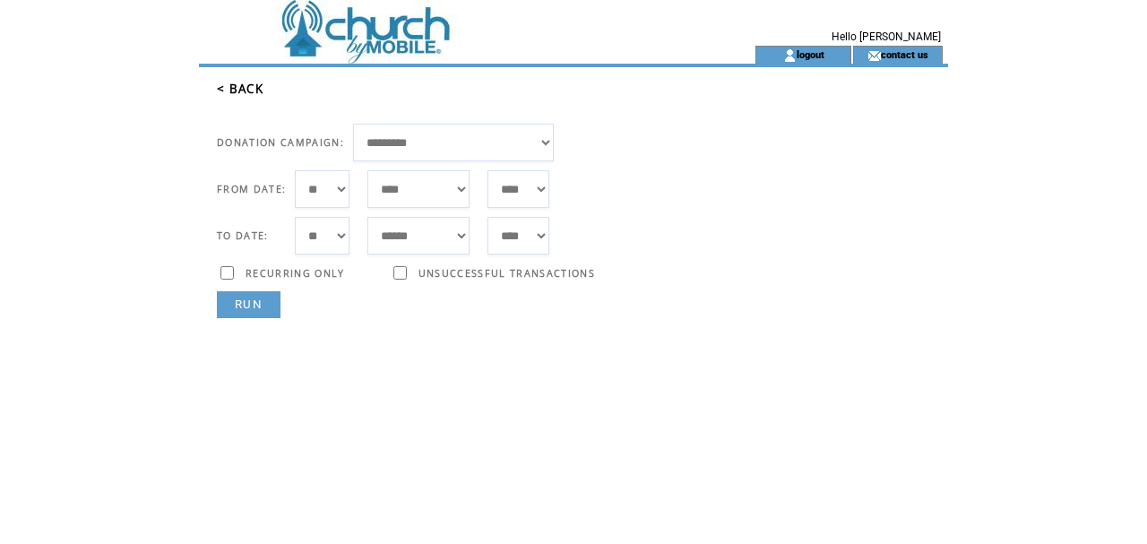  Describe the element at coordinates (810, 54) in the screenshot. I see `a: logout` at that location.